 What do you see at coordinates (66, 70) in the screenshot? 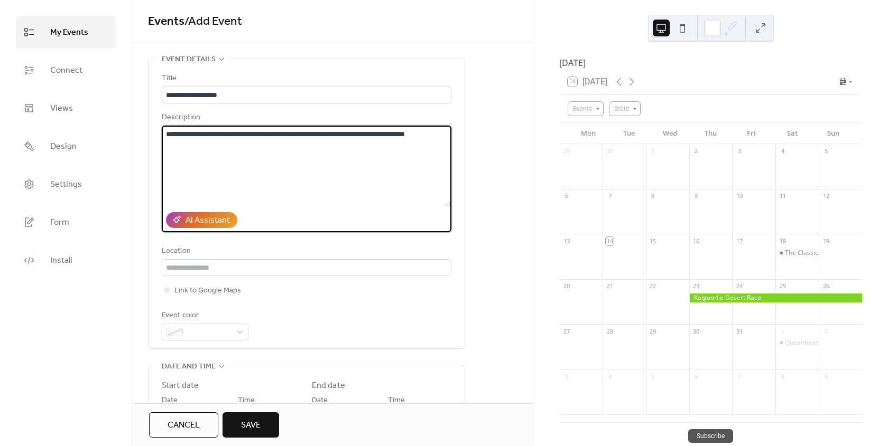
I see `a: Connect` at bounding box center [66, 70].